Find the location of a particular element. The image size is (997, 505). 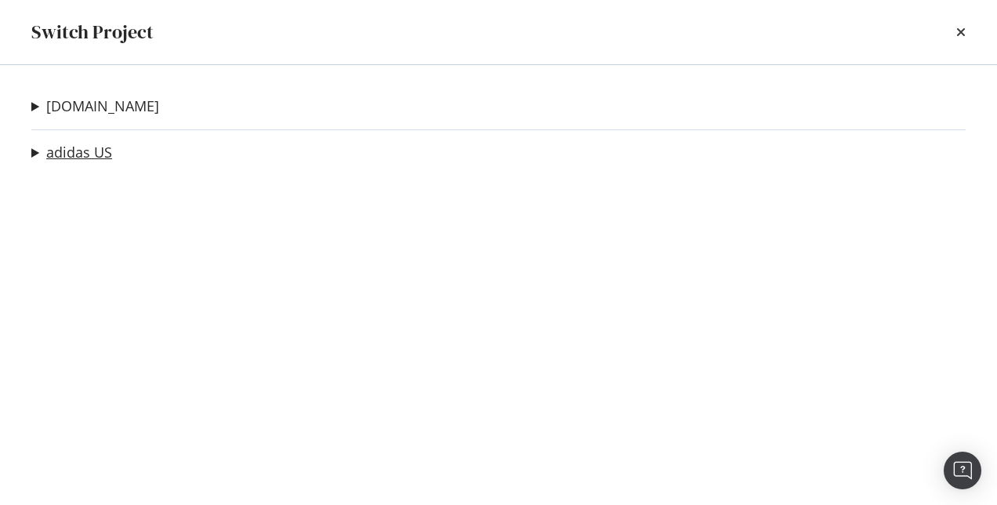

a: adidas US is located at coordinates (79, 152).